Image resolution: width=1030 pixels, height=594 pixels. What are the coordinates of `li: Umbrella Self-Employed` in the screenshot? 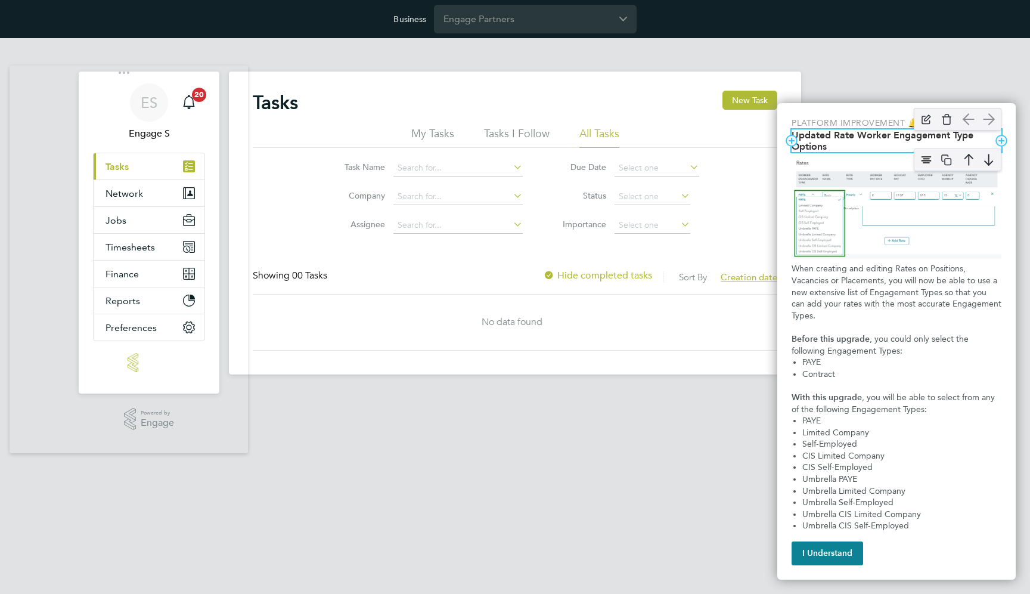 It's located at (902, 503).